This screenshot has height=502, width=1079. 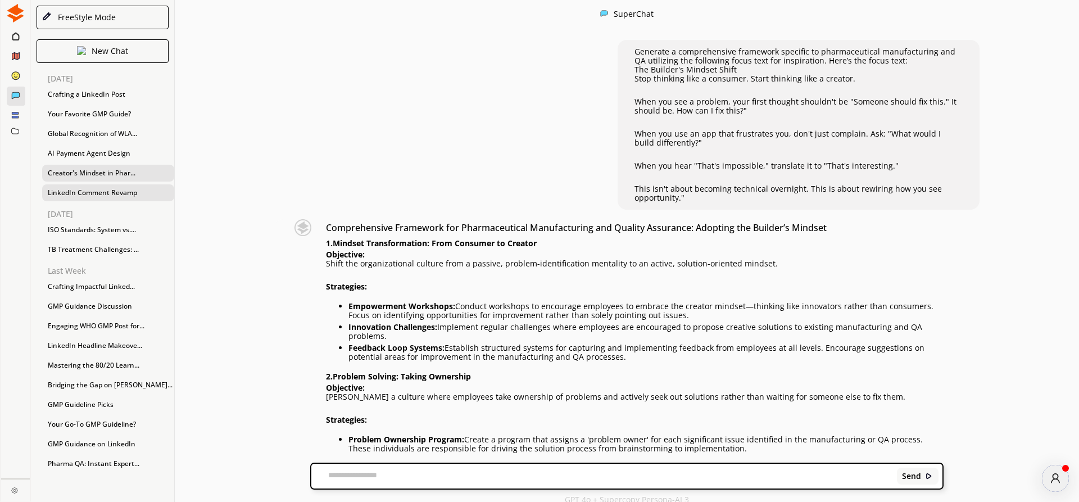 I want to click on strong: Innovation Challenges:, so click(x=393, y=326).